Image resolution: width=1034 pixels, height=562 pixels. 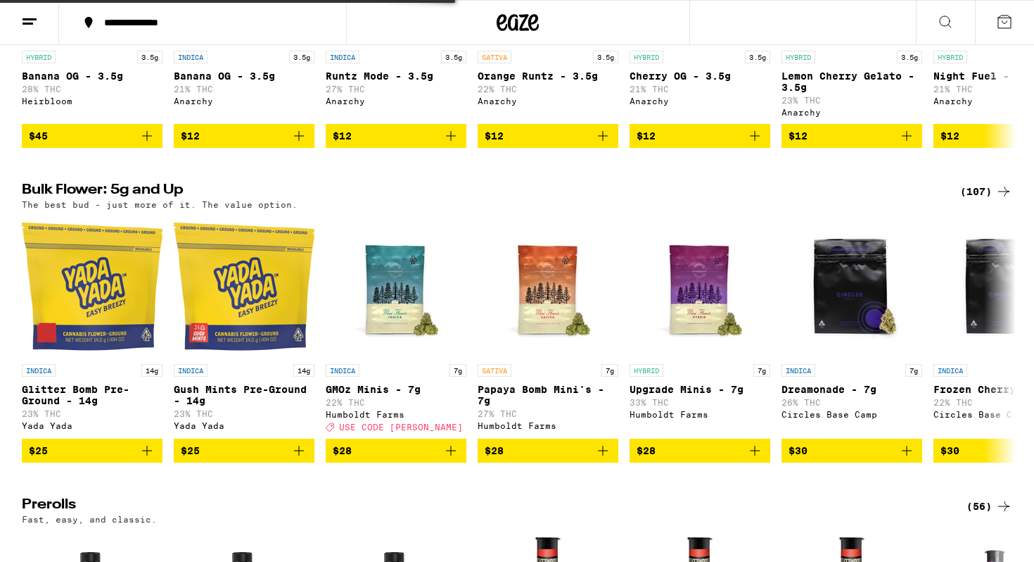 What do you see at coordinates (852, 402) in the screenshot?
I see `p: 26% THC` at bounding box center [852, 402].